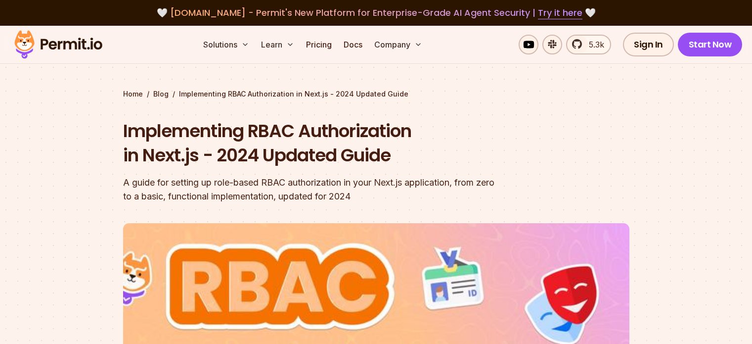  Describe the element at coordinates (277, 45) in the screenshot. I see `button: Learn` at that location.